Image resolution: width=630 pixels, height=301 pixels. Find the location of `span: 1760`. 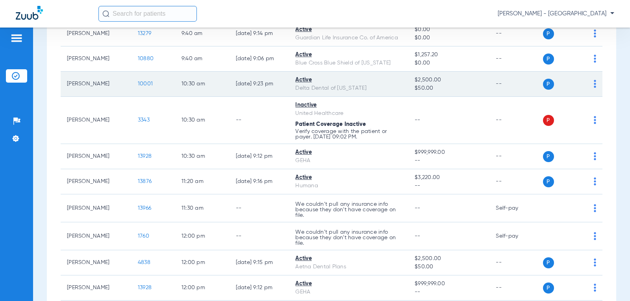

span: 1760 is located at coordinates (143, 236).